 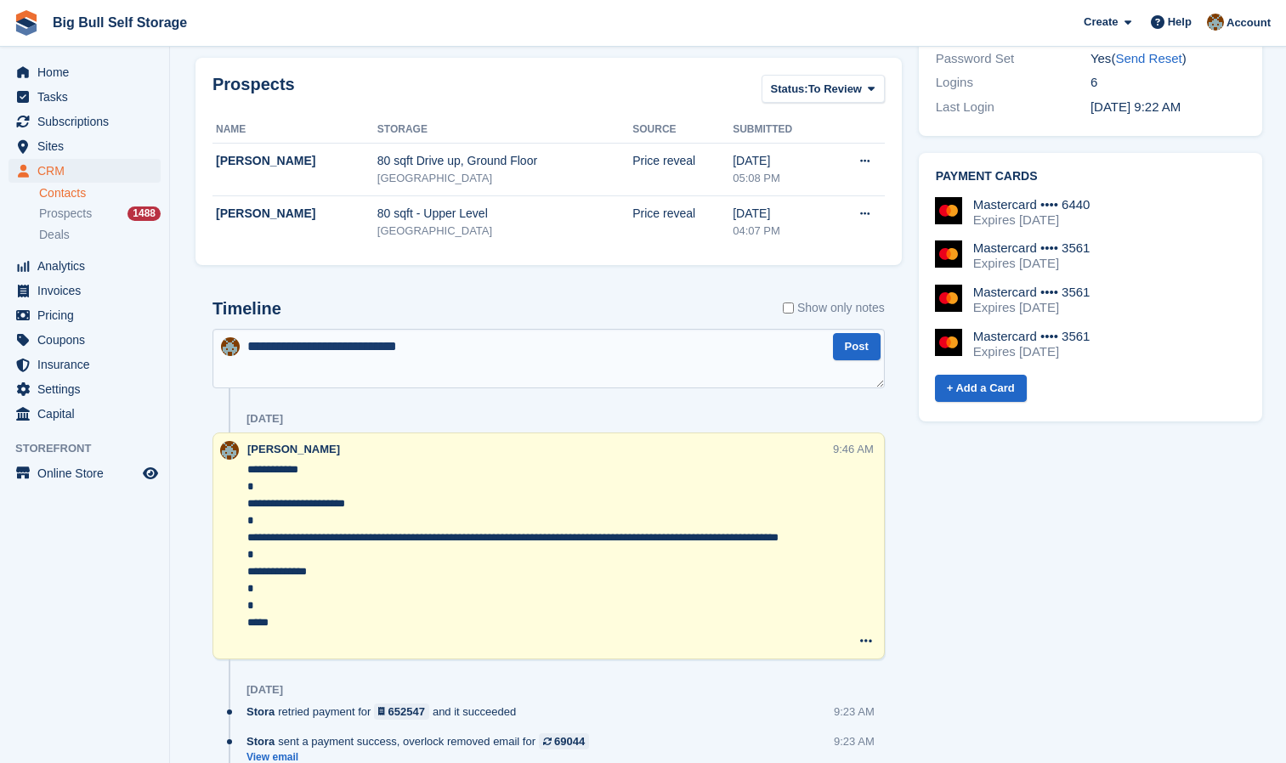 I want to click on a: Deals, so click(x=99, y=235).